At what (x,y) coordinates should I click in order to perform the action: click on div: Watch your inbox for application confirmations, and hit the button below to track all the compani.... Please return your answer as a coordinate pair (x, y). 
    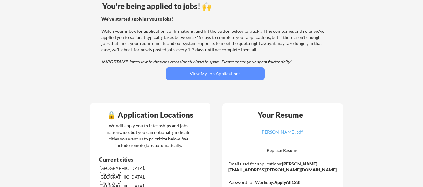
    Looking at the image, I should click on (214, 40).